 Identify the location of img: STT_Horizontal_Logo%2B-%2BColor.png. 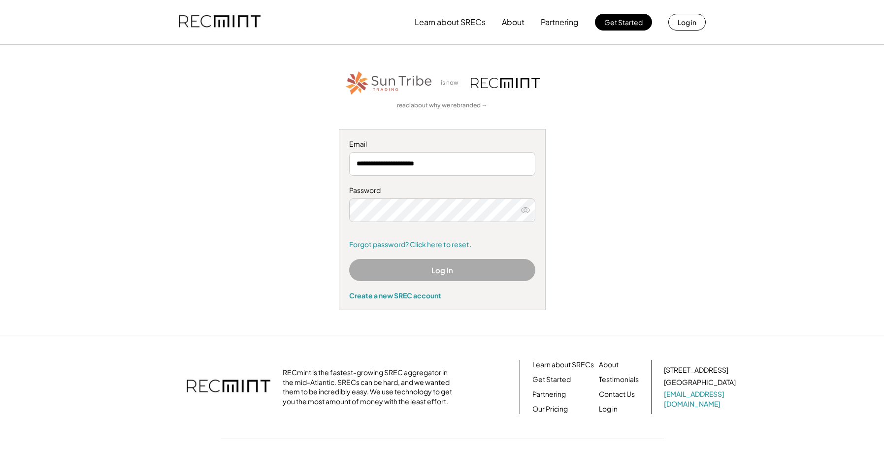
(389, 83).